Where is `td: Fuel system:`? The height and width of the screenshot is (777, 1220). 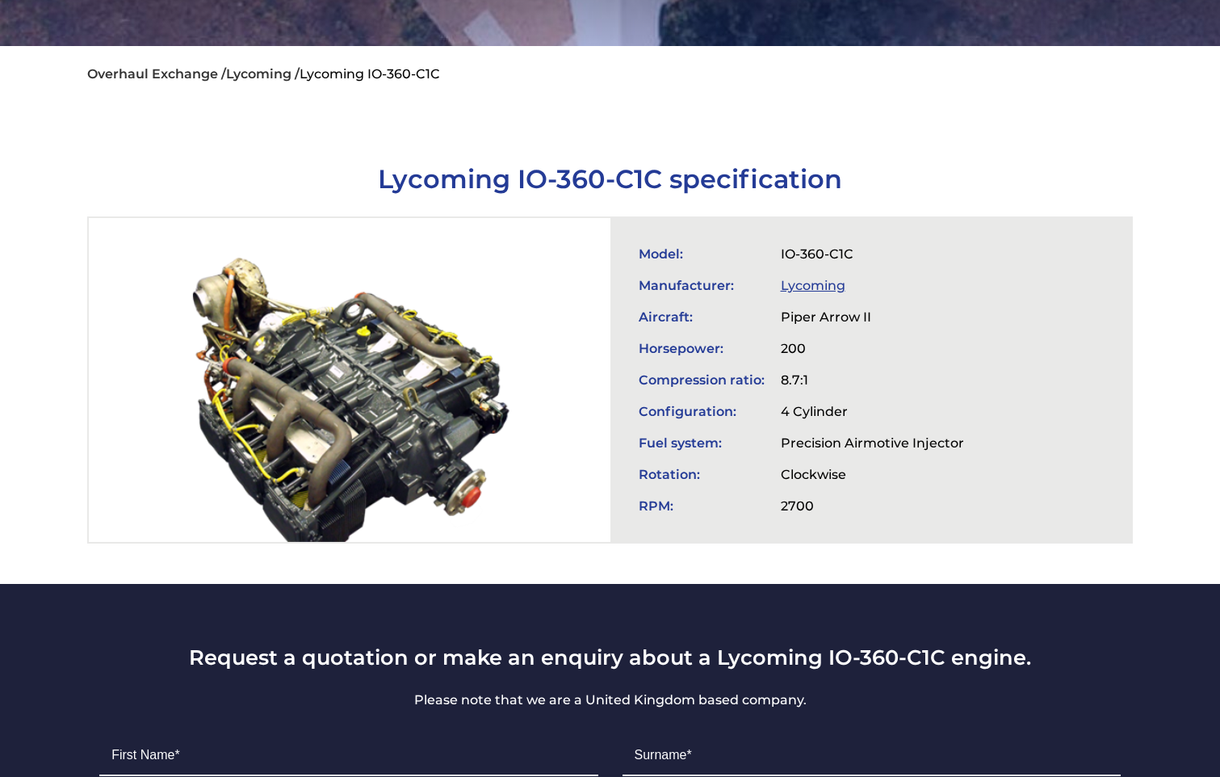
td: Fuel system: is located at coordinates (702, 442).